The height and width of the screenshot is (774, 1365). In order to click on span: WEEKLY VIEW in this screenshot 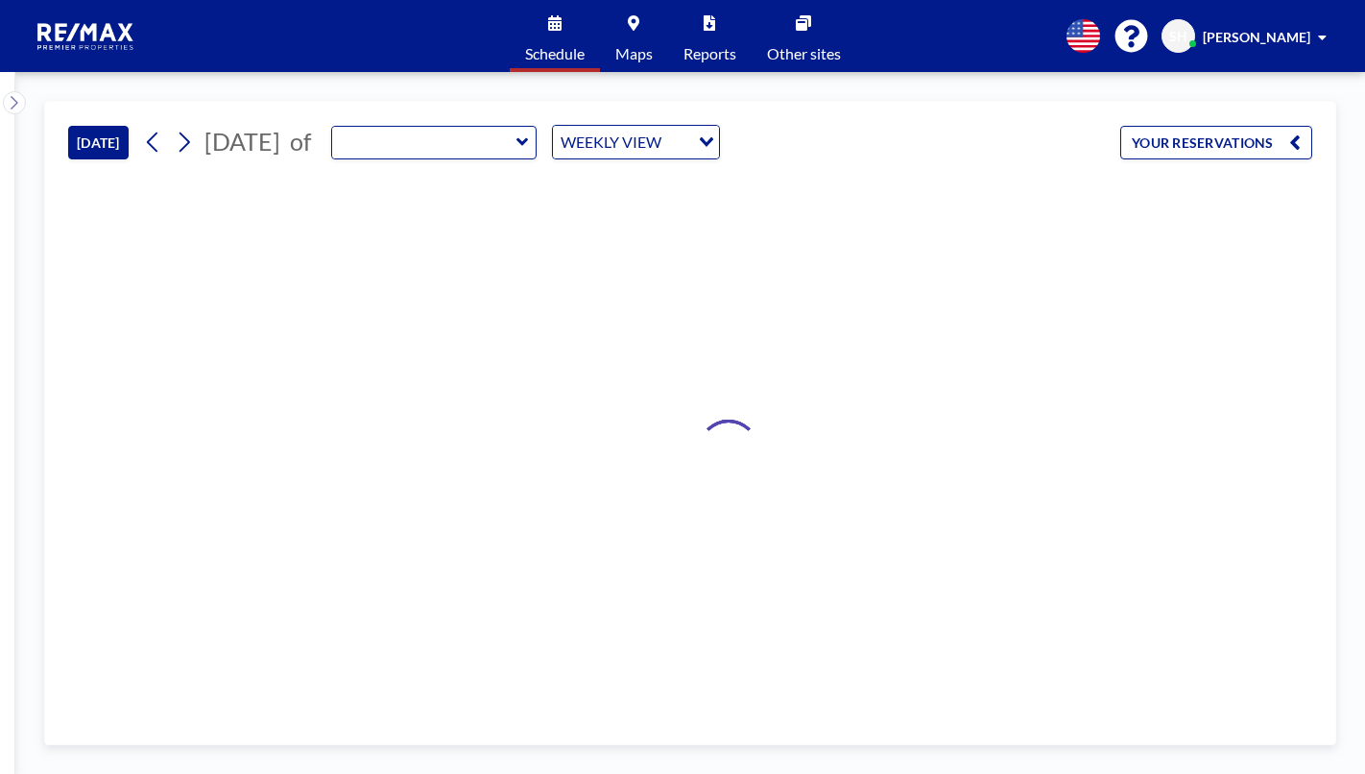, I will do `click(611, 142)`.